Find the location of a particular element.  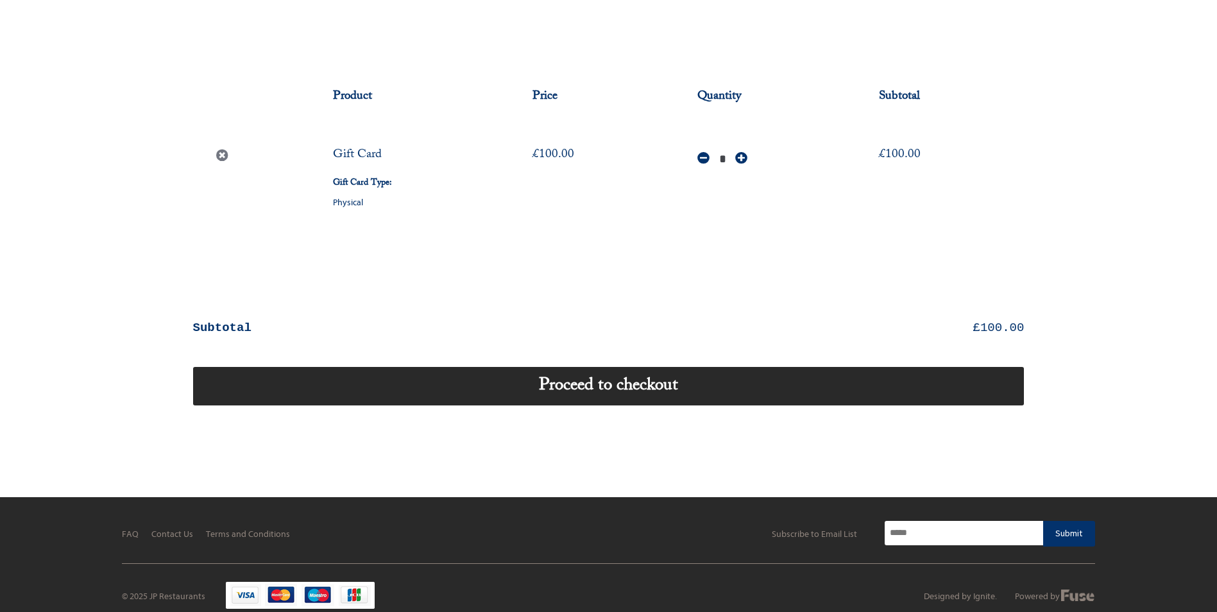

a: FAQ is located at coordinates (130, 534).